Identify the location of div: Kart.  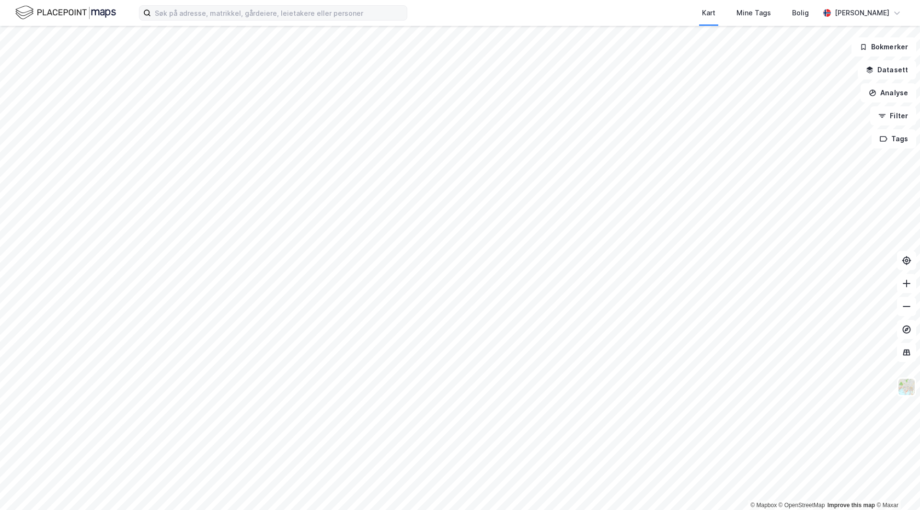
(708, 13).